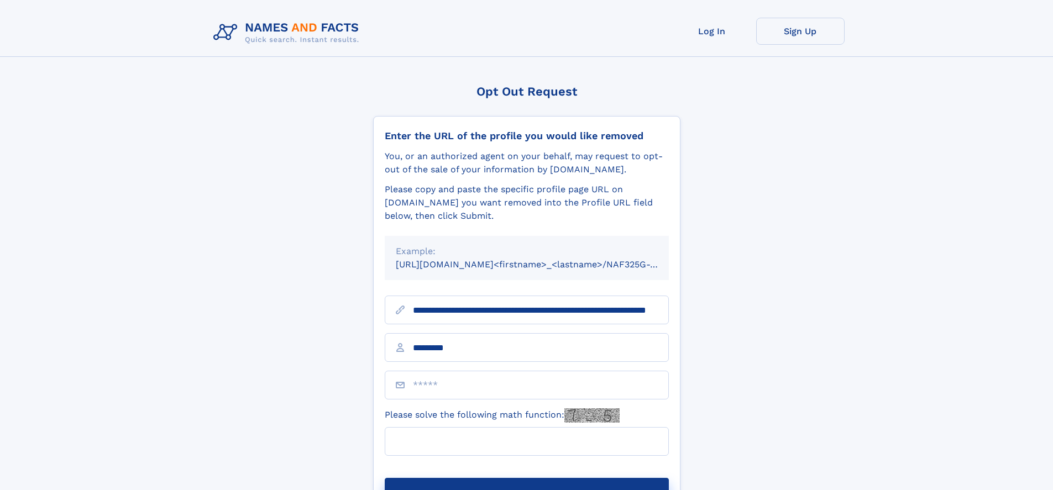  What do you see at coordinates (288, 33) in the screenshot?
I see `img: Logo Names and Facts` at bounding box center [288, 33].